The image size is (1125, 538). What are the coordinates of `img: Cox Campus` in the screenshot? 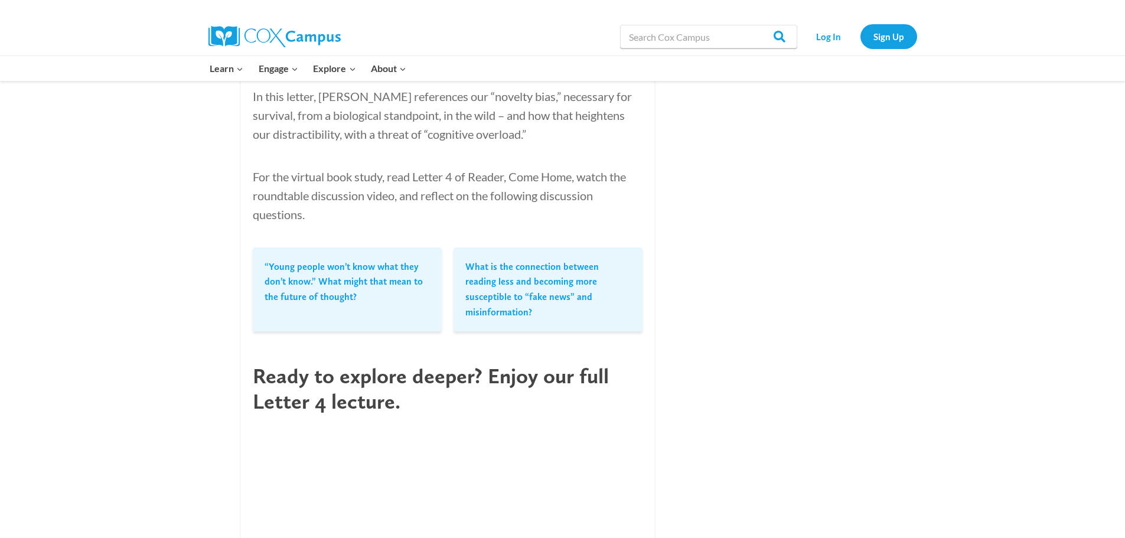 It's located at (275, 37).